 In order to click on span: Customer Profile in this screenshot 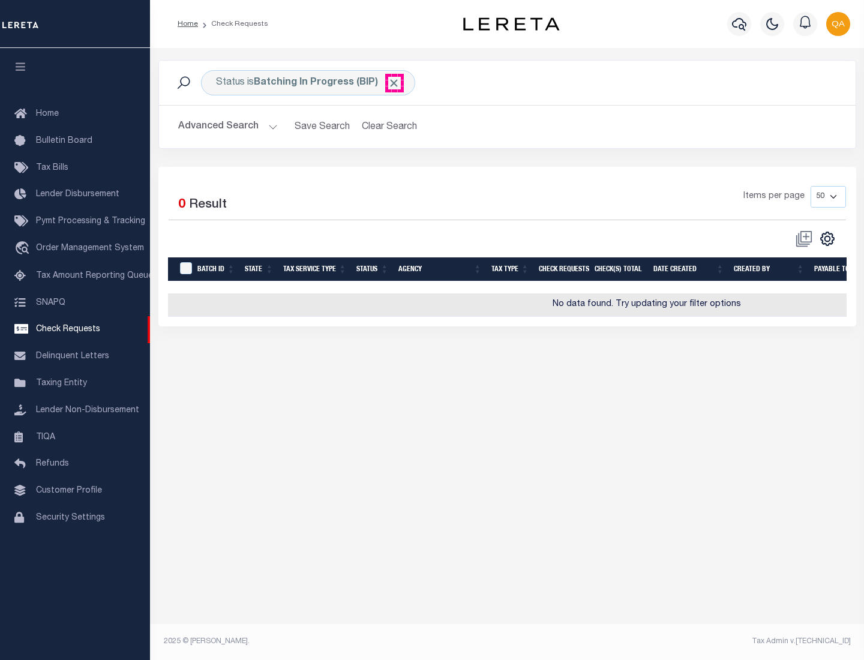, I will do `click(69, 491)`.